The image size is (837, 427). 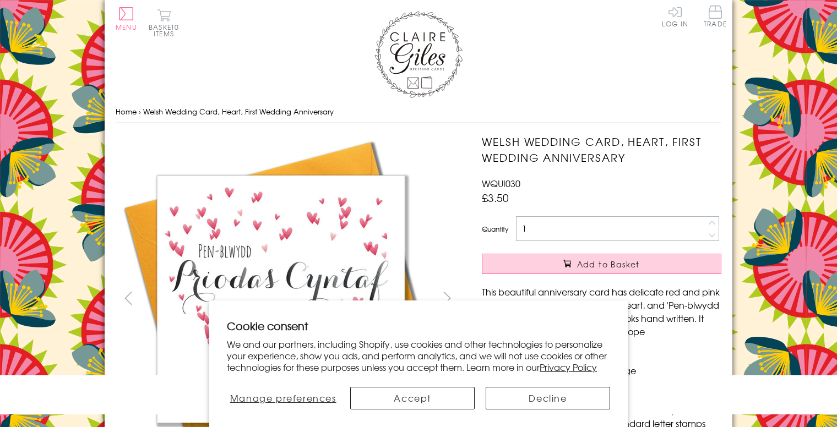 What do you see at coordinates (495, 198) in the screenshot?
I see `span: £3.50` at bounding box center [495, 198].